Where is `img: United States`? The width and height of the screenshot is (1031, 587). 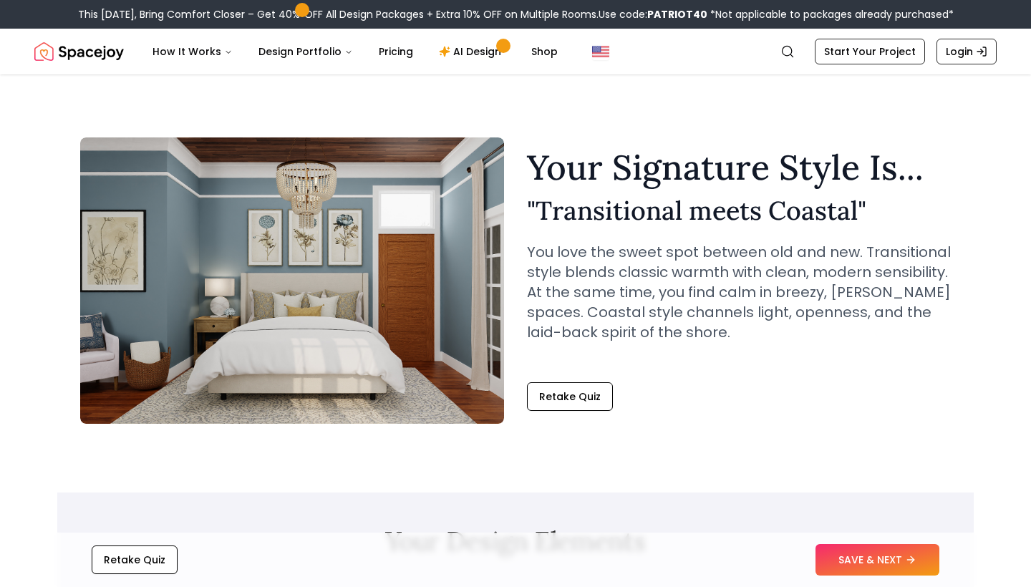
img: United States is located at coordinates (601, 52).